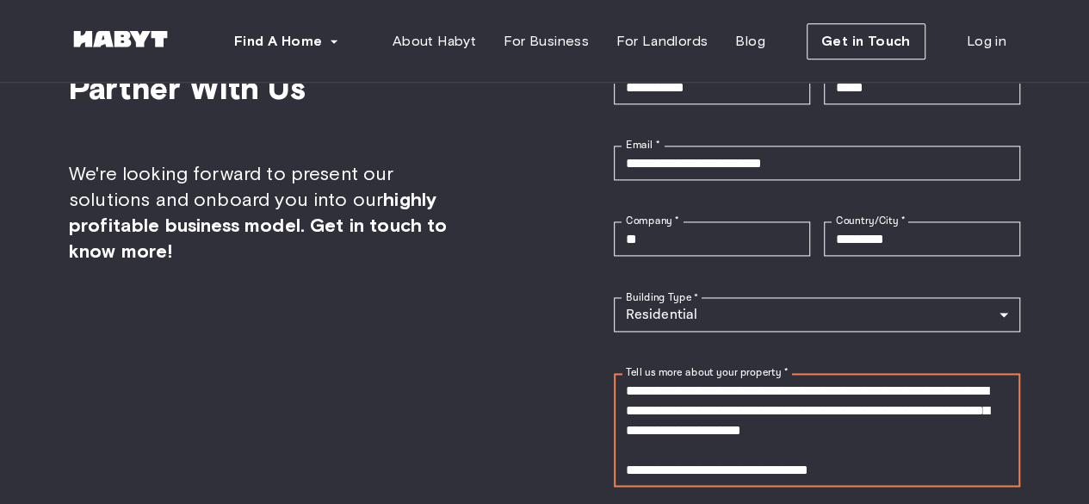 This screenshot has width=1089, height=504. Describe the element at coordinates (121, 39) in the screenshot. I see `img: Habyt` at that location.